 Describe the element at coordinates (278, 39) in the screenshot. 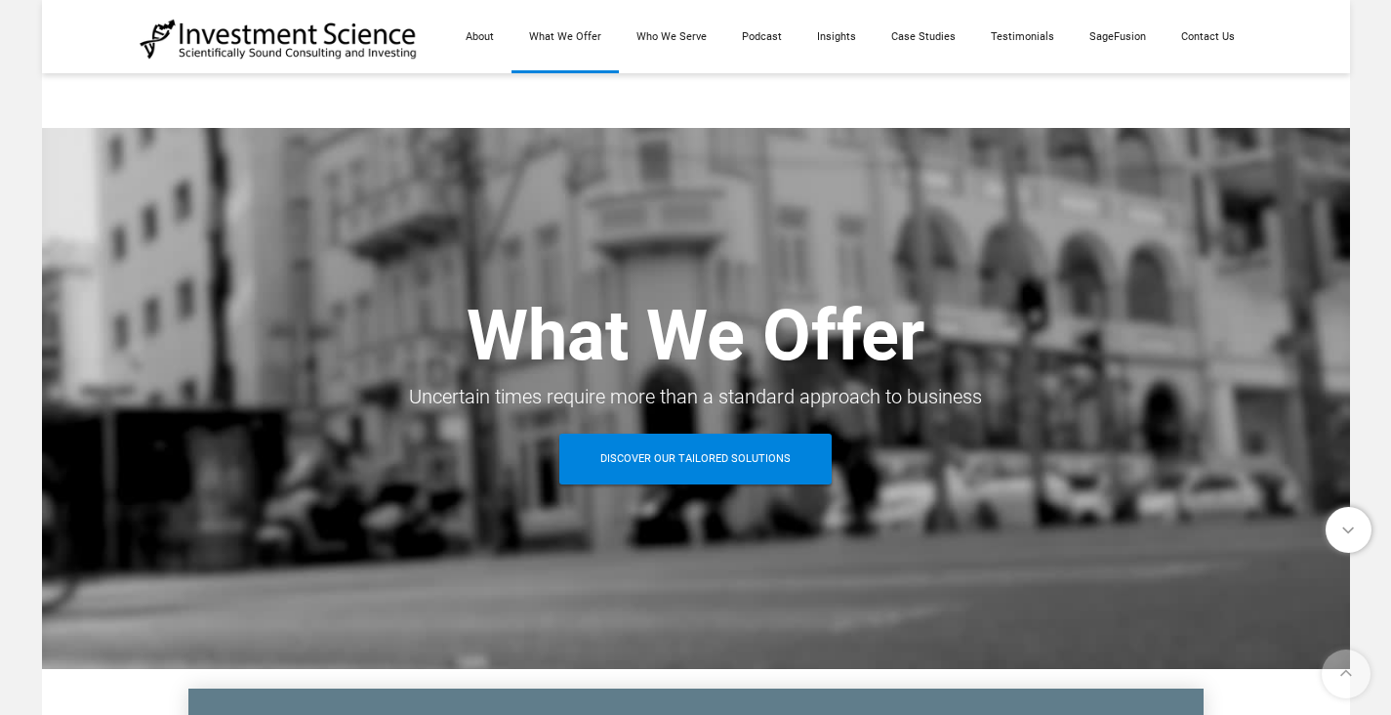

I see `img: Investment Science | NYC Consulting Services` at that location.